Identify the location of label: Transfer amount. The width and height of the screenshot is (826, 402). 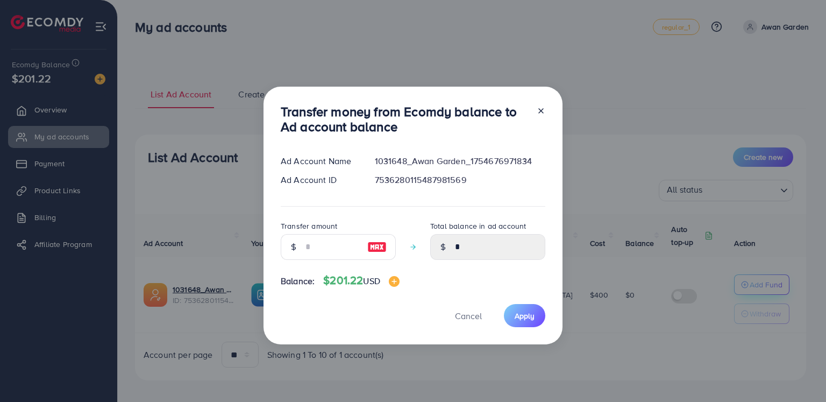
(309, 226).